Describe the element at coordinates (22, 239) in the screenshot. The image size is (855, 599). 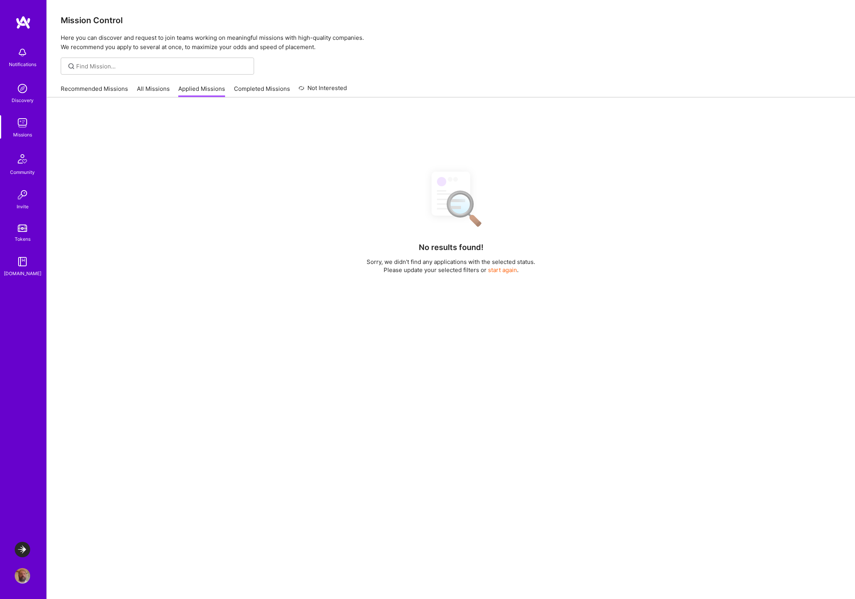
I see `div: Tokens` at that location.